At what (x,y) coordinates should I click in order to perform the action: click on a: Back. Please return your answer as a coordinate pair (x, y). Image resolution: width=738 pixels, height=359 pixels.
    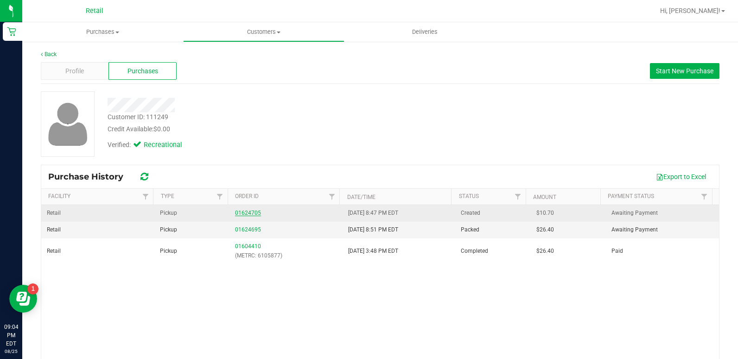
    Looking at the image, I should click on (49, 54).